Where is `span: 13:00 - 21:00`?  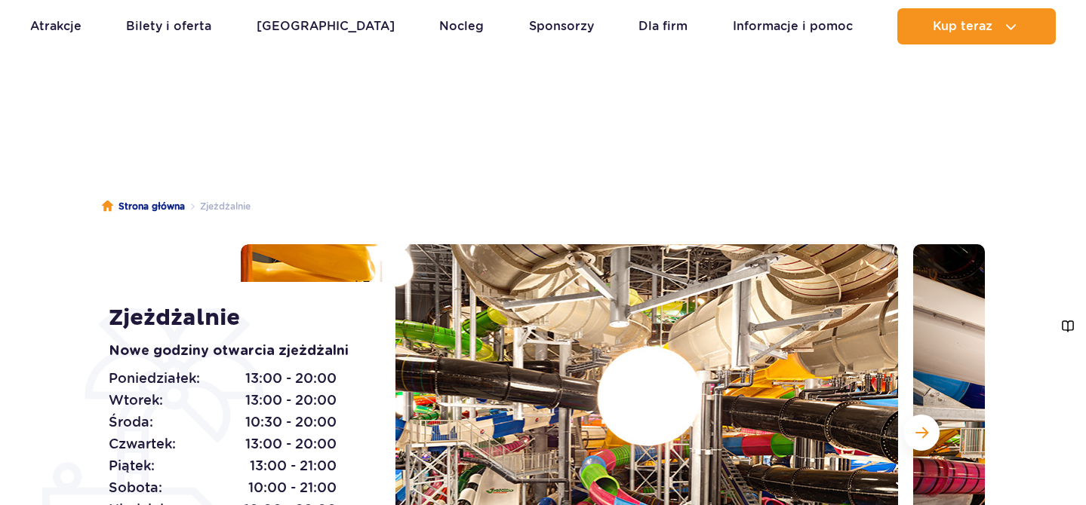
span: 13:00 - 21:00 is located at coordinates (293, 466).